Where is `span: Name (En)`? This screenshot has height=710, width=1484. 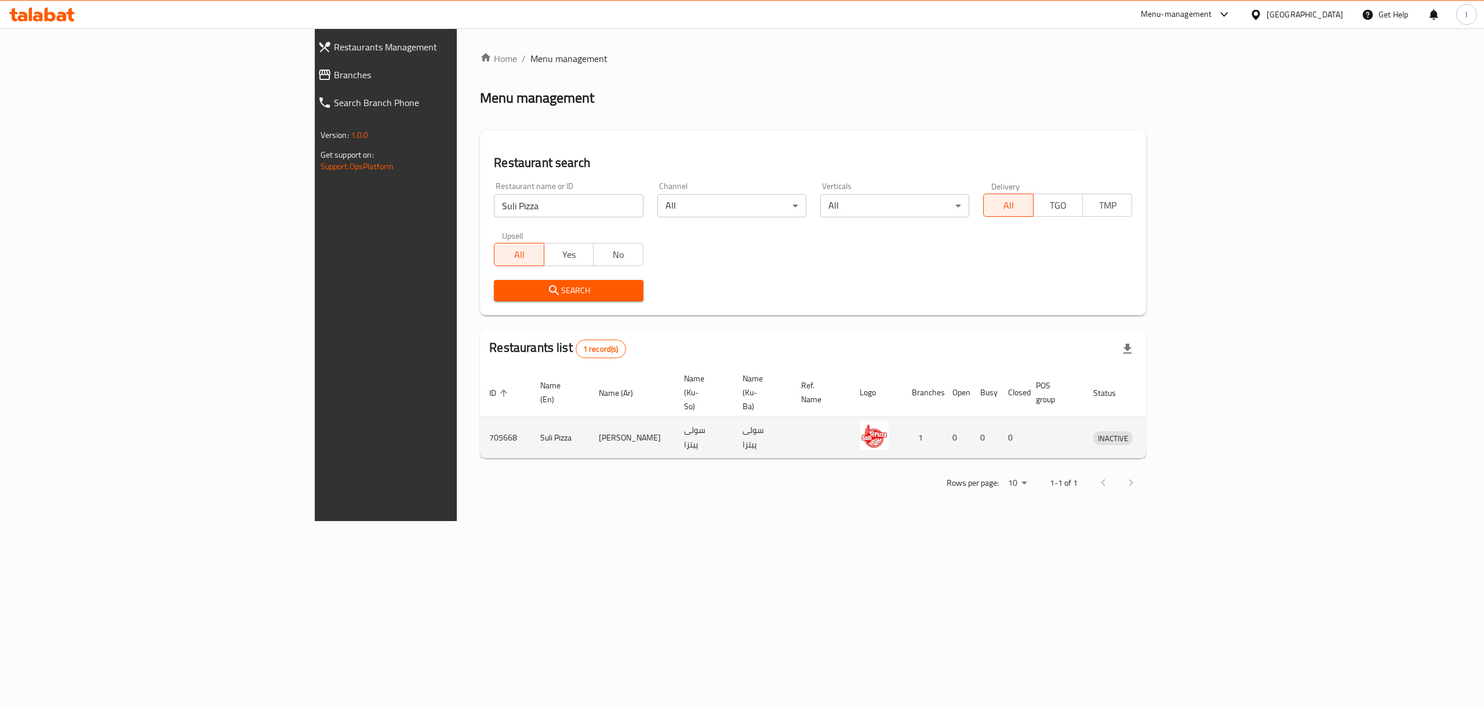 span: Name (En) is located at coordinates (558, 392).